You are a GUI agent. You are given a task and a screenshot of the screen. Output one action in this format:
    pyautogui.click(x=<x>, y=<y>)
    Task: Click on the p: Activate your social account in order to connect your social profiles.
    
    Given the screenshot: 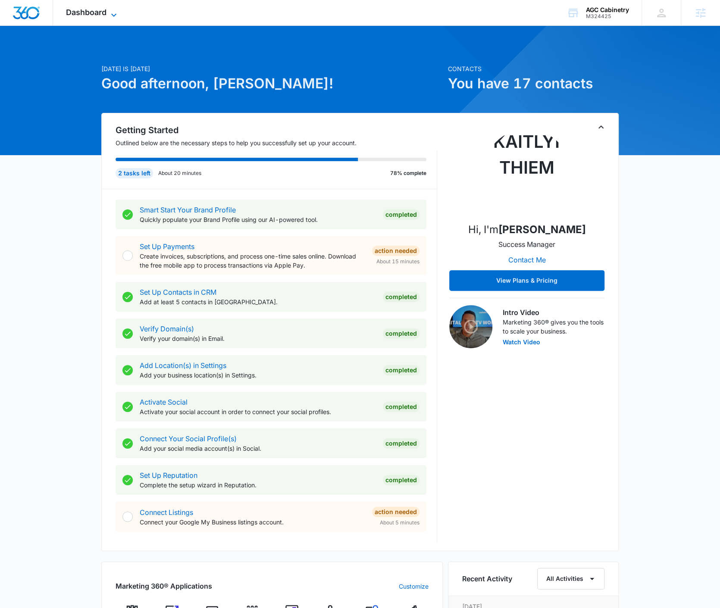 What is the action you would take?
    pyautogui.click(x=258, y=412)
    